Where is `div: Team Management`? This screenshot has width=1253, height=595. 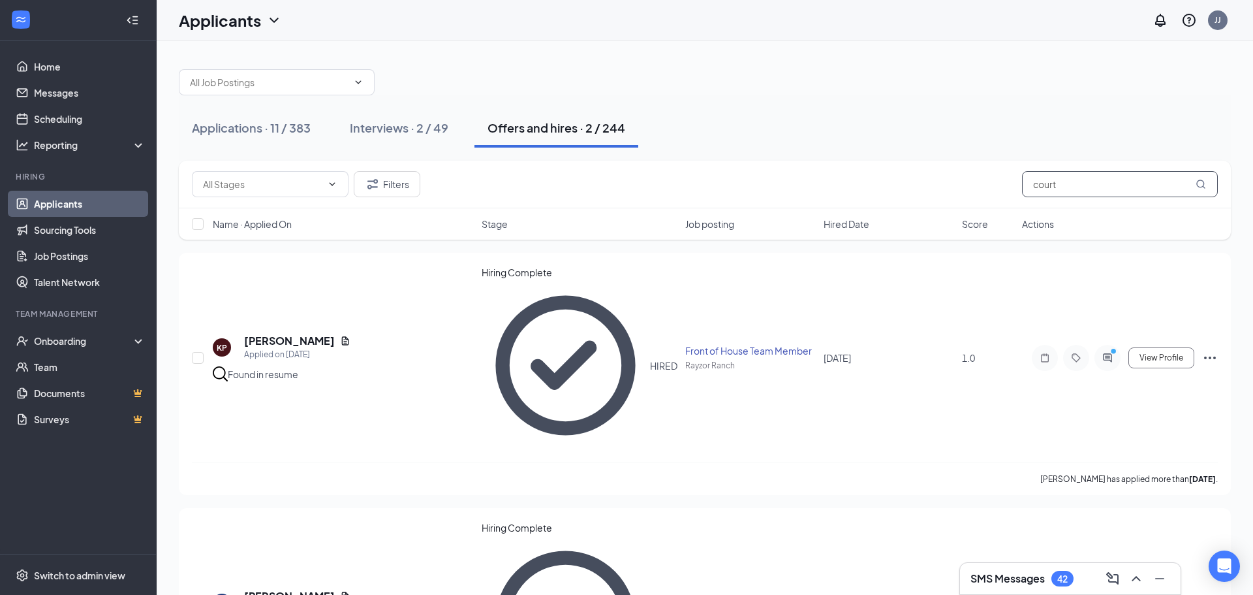
div: Team Management is located at coordinates (79, 313).